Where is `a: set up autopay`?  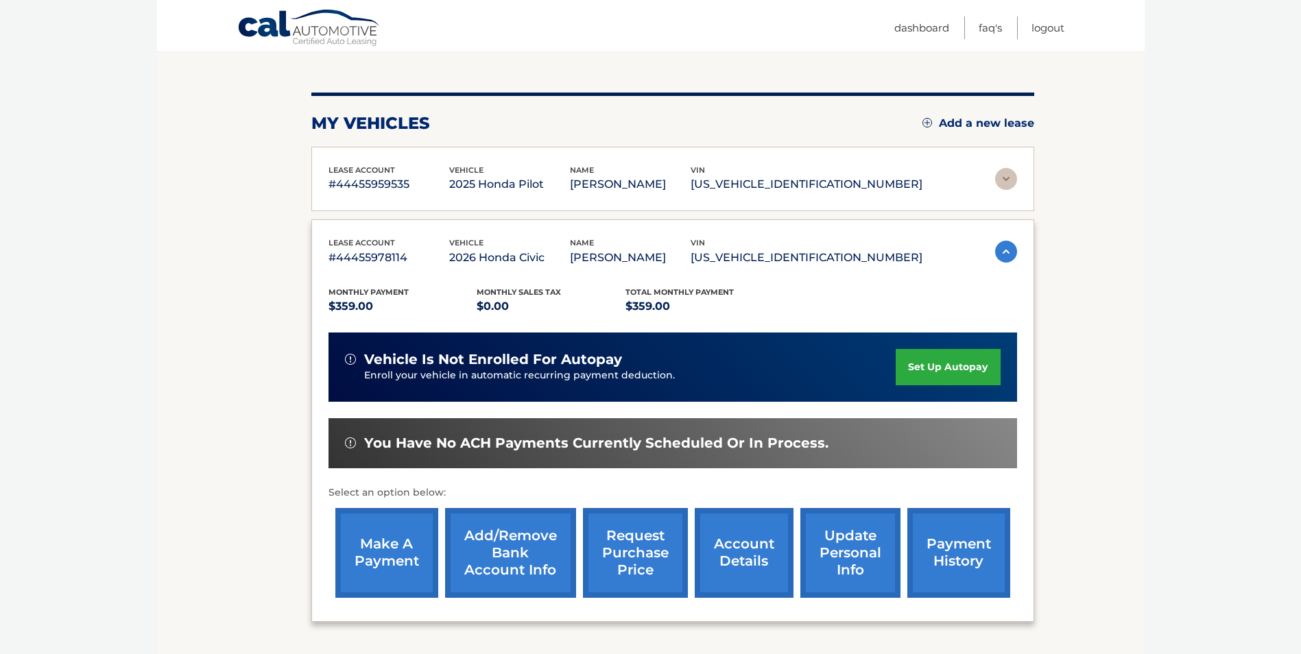
a: set up autopay is located at coordinates (948, 367).